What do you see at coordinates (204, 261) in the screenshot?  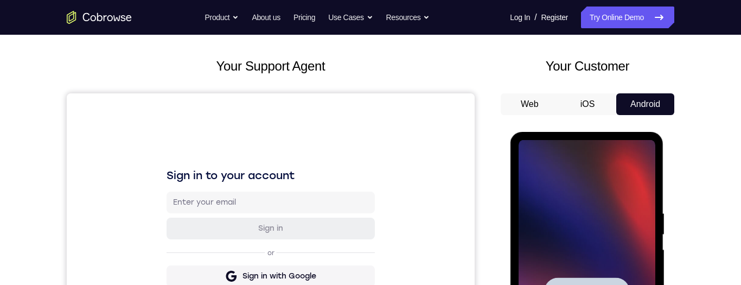 I see `button: Sign in with Zendesk` at bounding box center [204, 261].